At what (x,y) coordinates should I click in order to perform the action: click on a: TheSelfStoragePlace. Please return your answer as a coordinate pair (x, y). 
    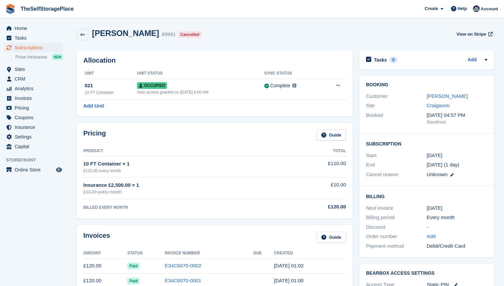
    Looking at the image, I should click on (47, 9).